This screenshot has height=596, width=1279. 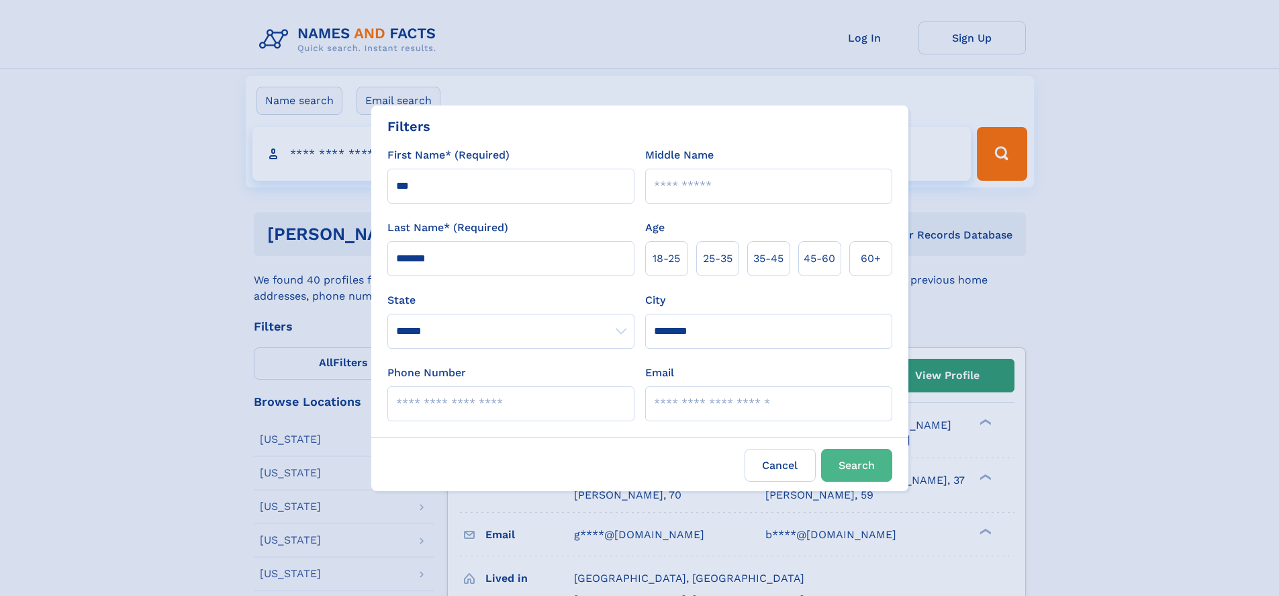 What do you see at coordinates (871, 259) in the screenshot?
I see `span: 60+` at bounding box center [871, 259].